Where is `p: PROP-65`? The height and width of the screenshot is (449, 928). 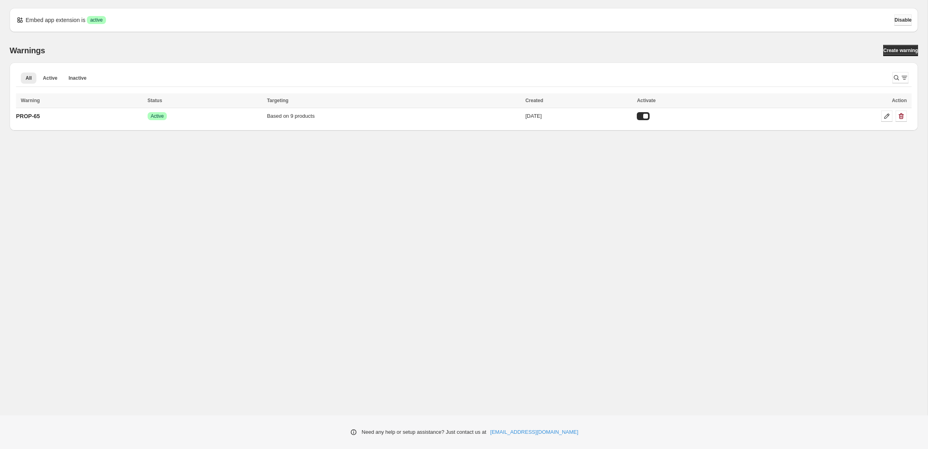
p: PROP-65 is located at coordinates (28, 116).